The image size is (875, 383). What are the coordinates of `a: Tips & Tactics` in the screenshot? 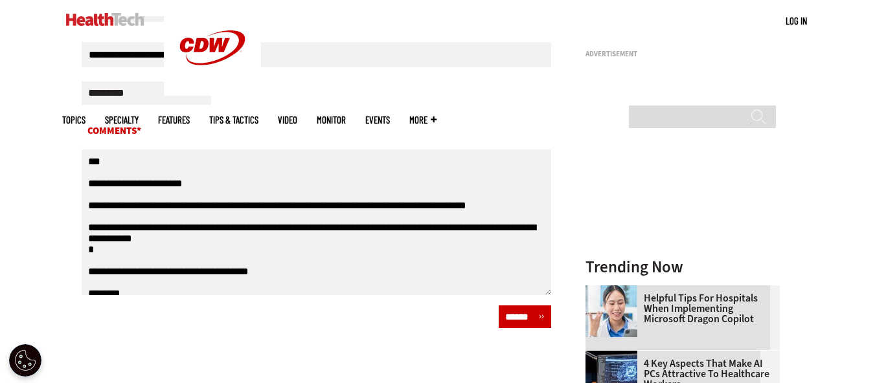 It's located at (234, 120).